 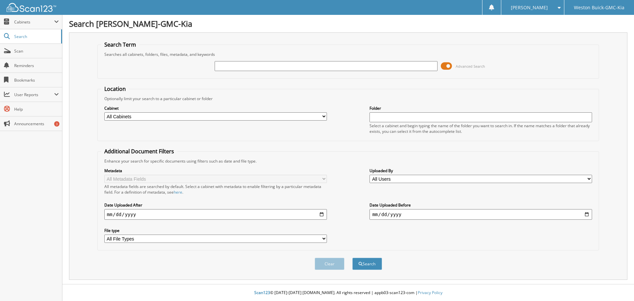 What do you see at coordinates (599, 8) in the screenshot?
I see `span: Weston Buick-GMC-Kia` at bounding box center [599, 8].